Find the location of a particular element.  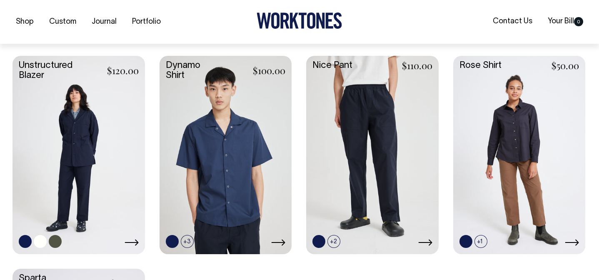

a: Journal is located at coordinates (104, 22).